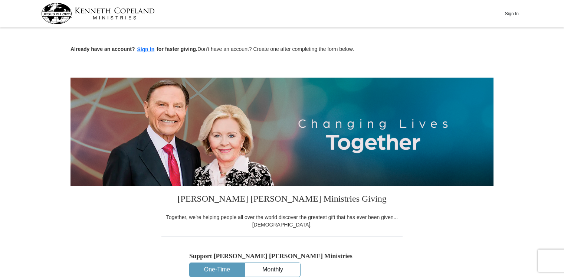 This screenshot has height=277, width=564. Describe the element at coordinates (282, 49) in the screenshot. I see `p: Don't have an account? Create one after completing the form below.` at that location.